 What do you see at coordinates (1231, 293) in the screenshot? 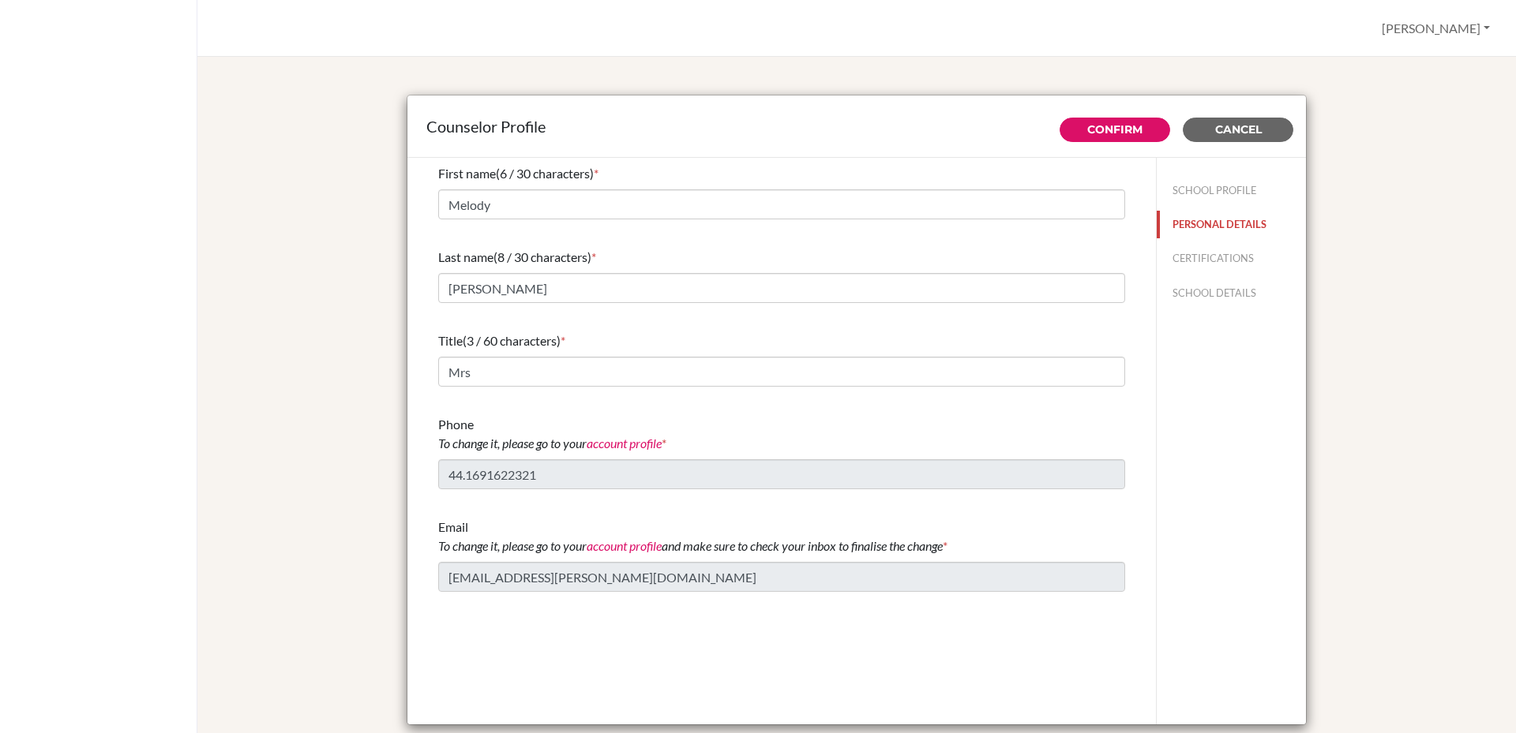
I see `button: SCHOOL DETAILS` at bounding box center [1231, 293].